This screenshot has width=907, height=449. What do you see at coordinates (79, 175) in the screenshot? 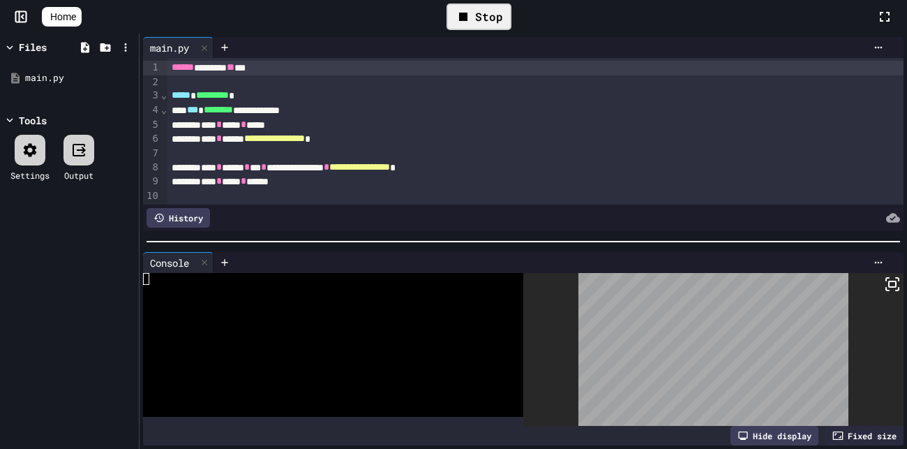
I see `div: Output` at bounding box center [79, 175].